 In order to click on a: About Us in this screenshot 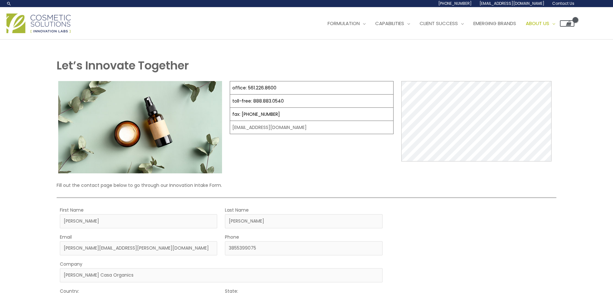, I will do `click(540, 23)`.